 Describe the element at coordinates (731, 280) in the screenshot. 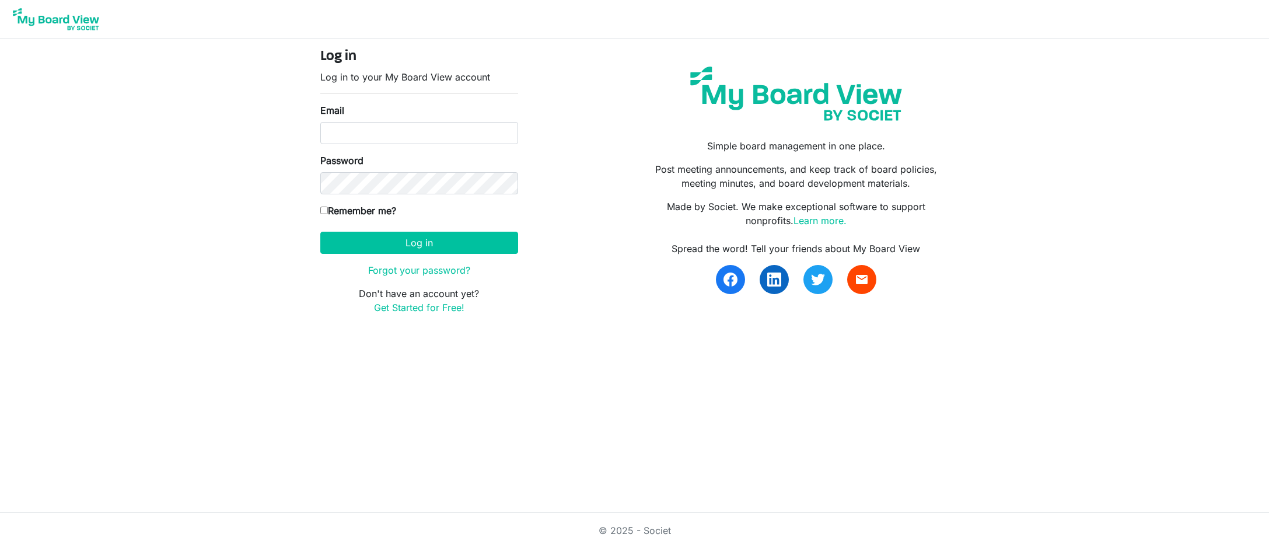

I see `img: facebook.svg` at that location.